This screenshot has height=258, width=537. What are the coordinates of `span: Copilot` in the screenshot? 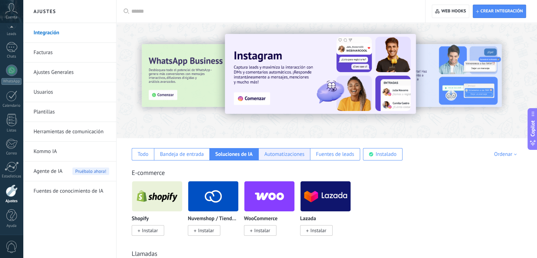 It's located at (533, 128).